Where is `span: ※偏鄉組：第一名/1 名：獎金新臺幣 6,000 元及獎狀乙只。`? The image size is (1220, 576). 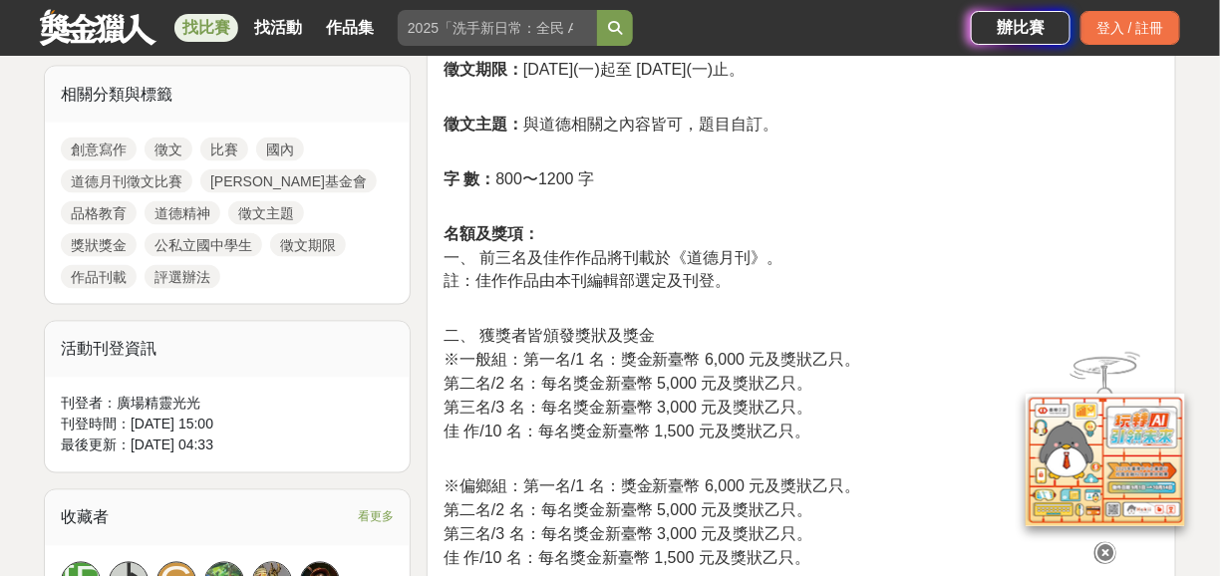
span: ※偏鄉組：第一名/1 名：獎金新臺幣 6,000 元及獎狀乙只。 is located at coordinates (652, 487).